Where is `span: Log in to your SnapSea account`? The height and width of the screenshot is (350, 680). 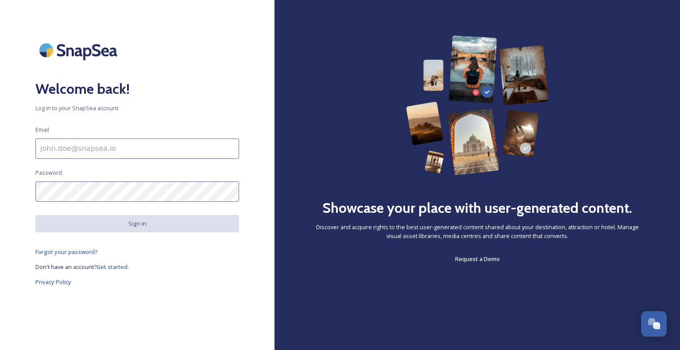
span: Log in to your SnapSea account is located at coordinates (137, 108).